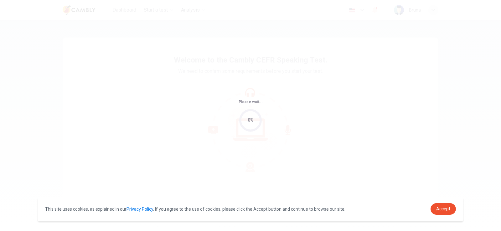 This screenshot has height=231, width=501. I want to click on div: cookieconsent, so click(250, 209).